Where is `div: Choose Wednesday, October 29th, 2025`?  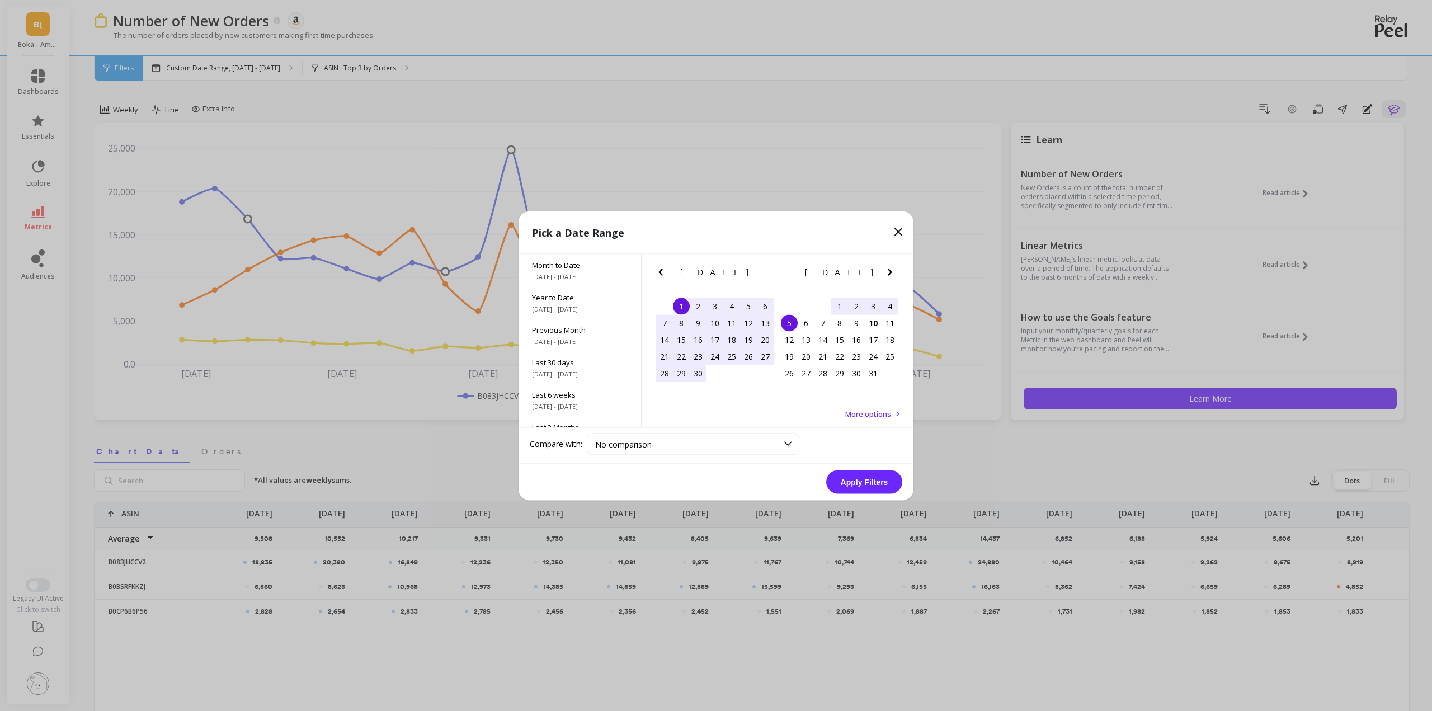
div: Choose Wednesday, October 29th, 2025 is located at coordinates (840, 373).